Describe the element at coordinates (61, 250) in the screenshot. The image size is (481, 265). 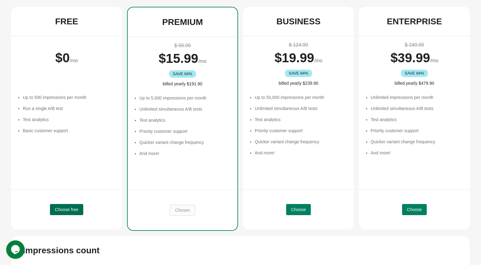
I see `div: Impressions count` at that location.